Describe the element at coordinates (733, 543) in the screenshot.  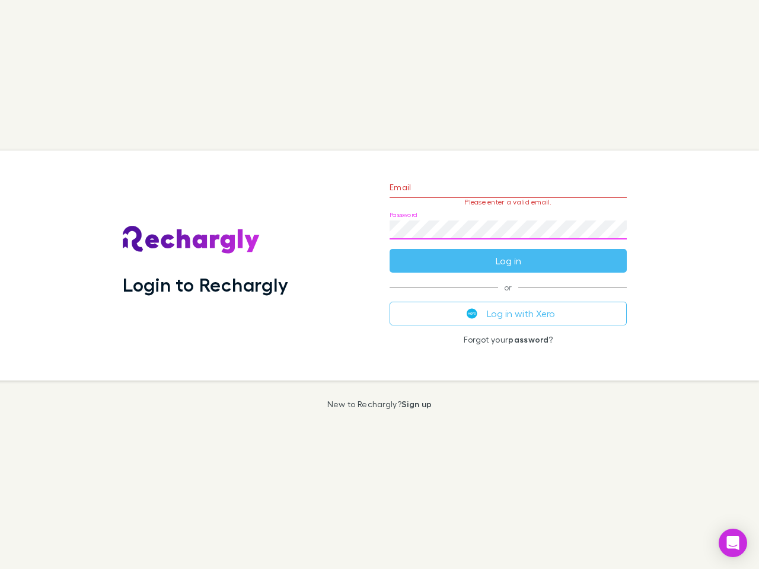
I see `div: Open Intercom Messenger` at that location.